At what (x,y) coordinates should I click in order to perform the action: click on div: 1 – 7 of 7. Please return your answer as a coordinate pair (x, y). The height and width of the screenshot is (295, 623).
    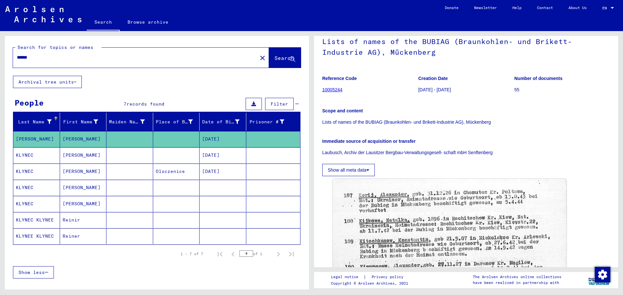
    Looking at the image, I should click on (192, 254).